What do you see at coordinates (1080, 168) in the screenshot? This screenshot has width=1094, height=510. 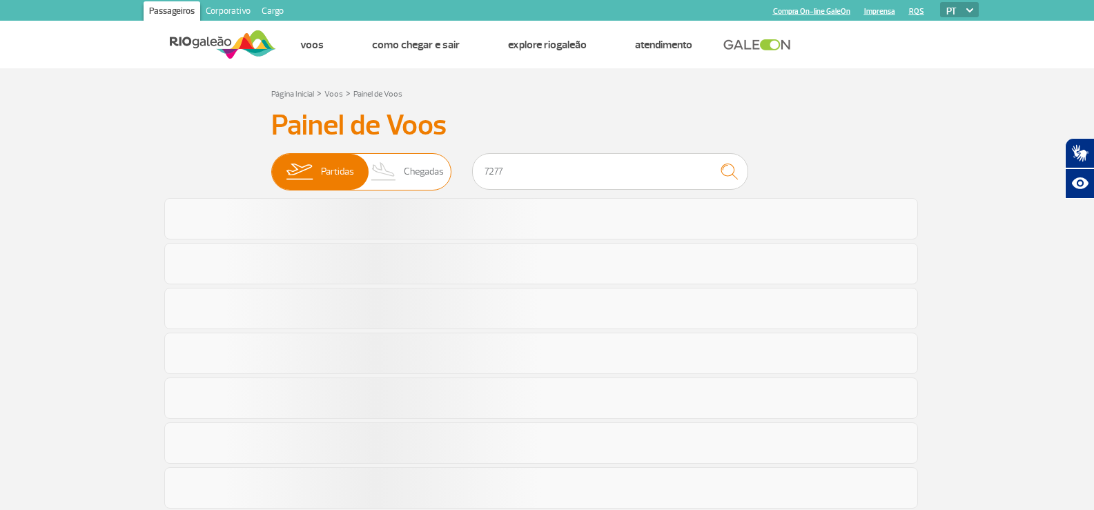 I see `div: Plugin de acessibilidade da Hand Talk.` at bounding box center [1080, 168].